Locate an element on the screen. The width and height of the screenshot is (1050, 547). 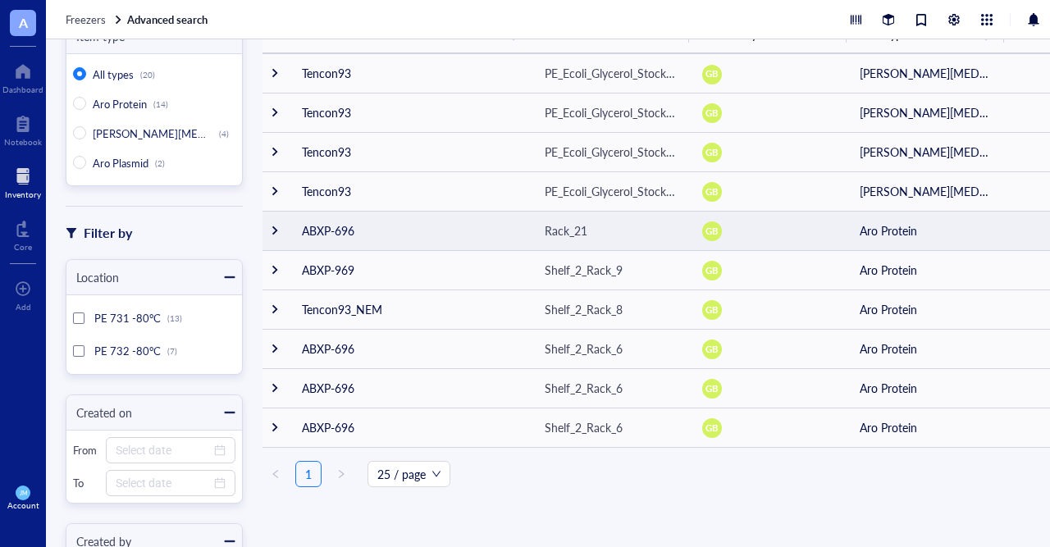
div: Shelf_2_Rack_9 is located at coordinates (583, 270).